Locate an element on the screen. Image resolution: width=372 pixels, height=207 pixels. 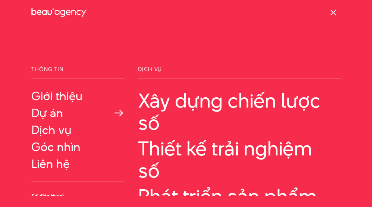
a: Xây dựng chiến lược số is located at coordinates (239, 112).